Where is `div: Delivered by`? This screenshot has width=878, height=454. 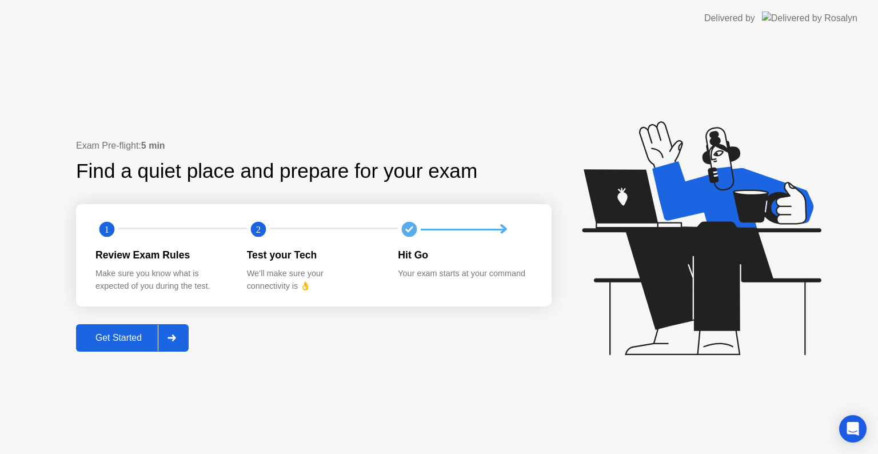
div: Delivered by is located at coordinates (729, 18).